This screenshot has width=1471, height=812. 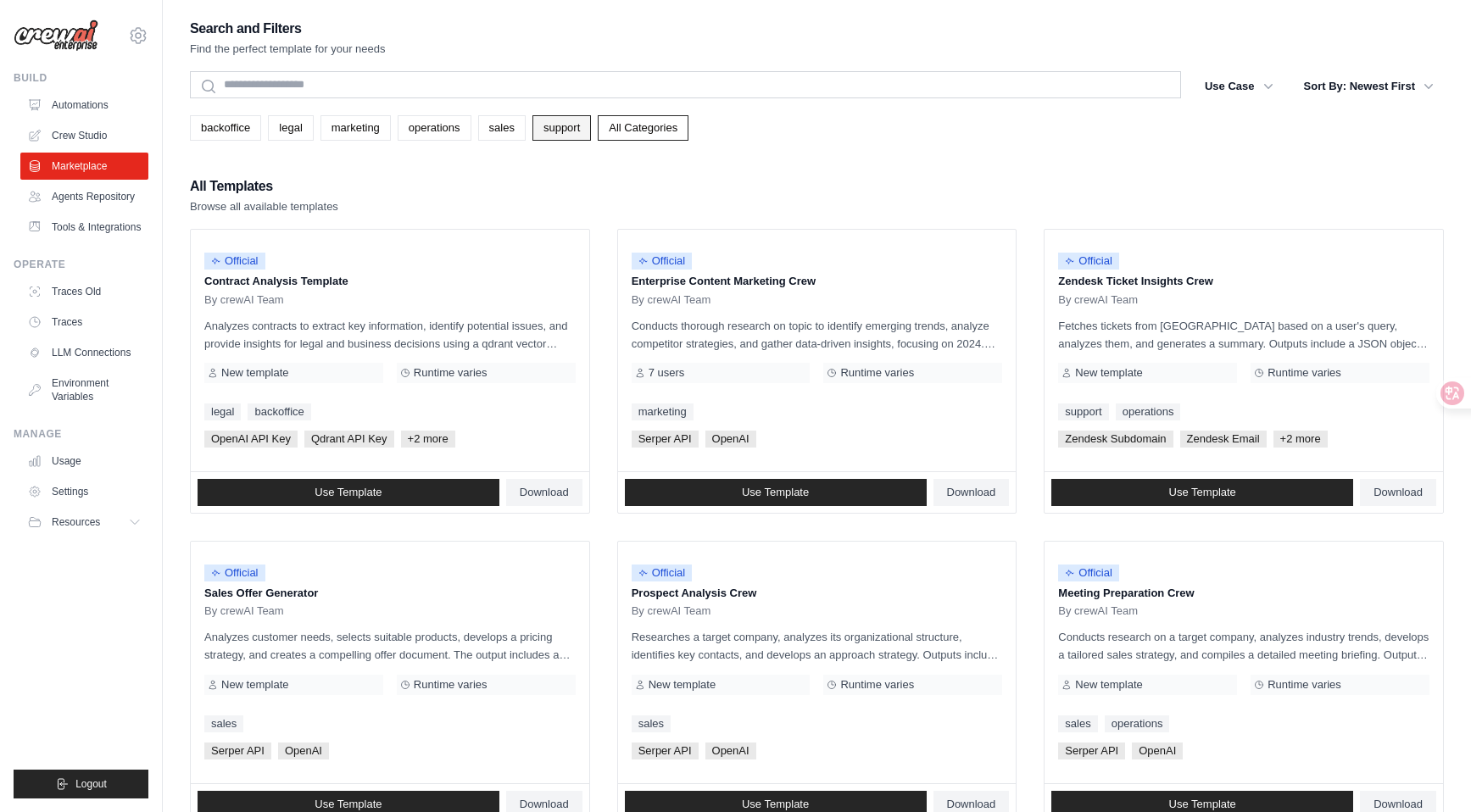 I want to click on p: Researches a target company, analyzes its organizational structure, identifies key contacts, and ..., so click(x=817, y=645).